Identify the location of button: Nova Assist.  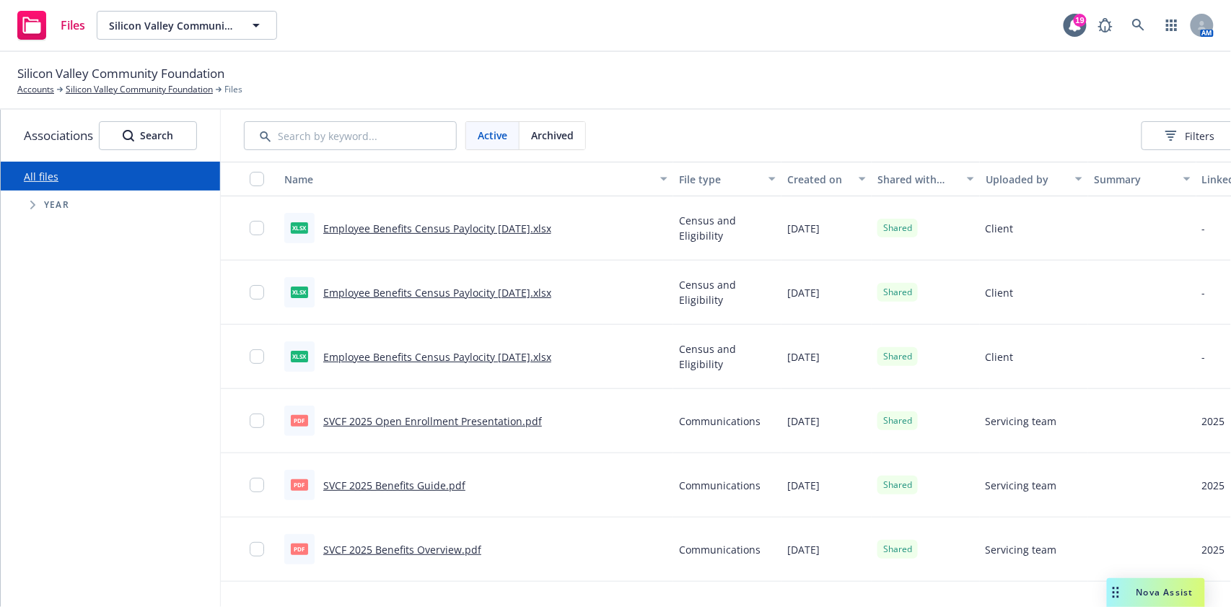
(1156, 592).